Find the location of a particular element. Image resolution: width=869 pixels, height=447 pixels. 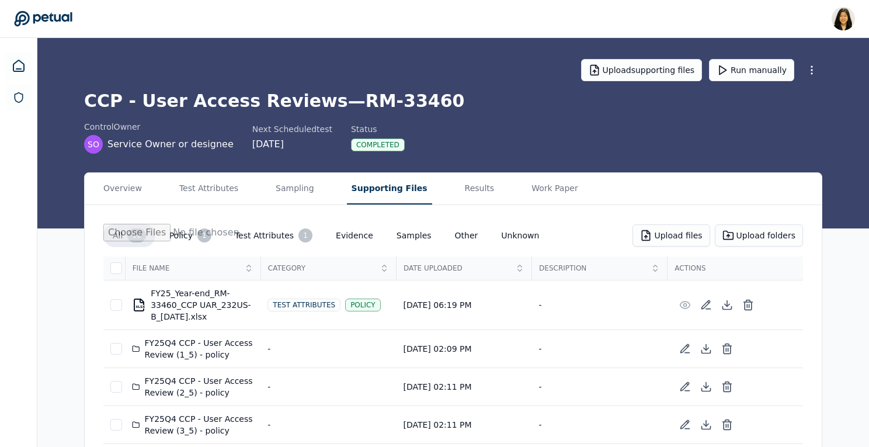

button: Test Attributes is located at coordinates (208, 189).